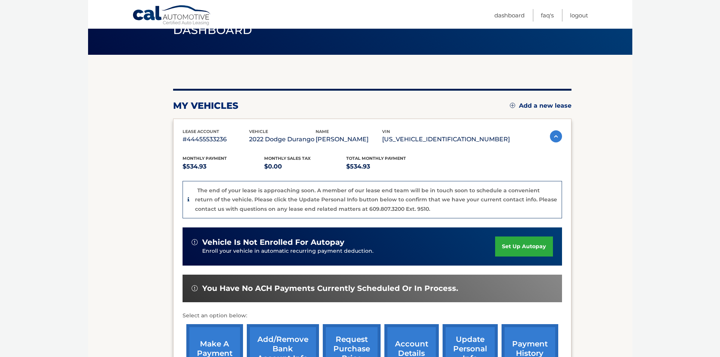 Image resolution: width=720 pixels, height=357 pixels. What do you see at coordinates (547, 15) in the screenshot?
I see `a: FAQ's` at bounding box center [547, 15].